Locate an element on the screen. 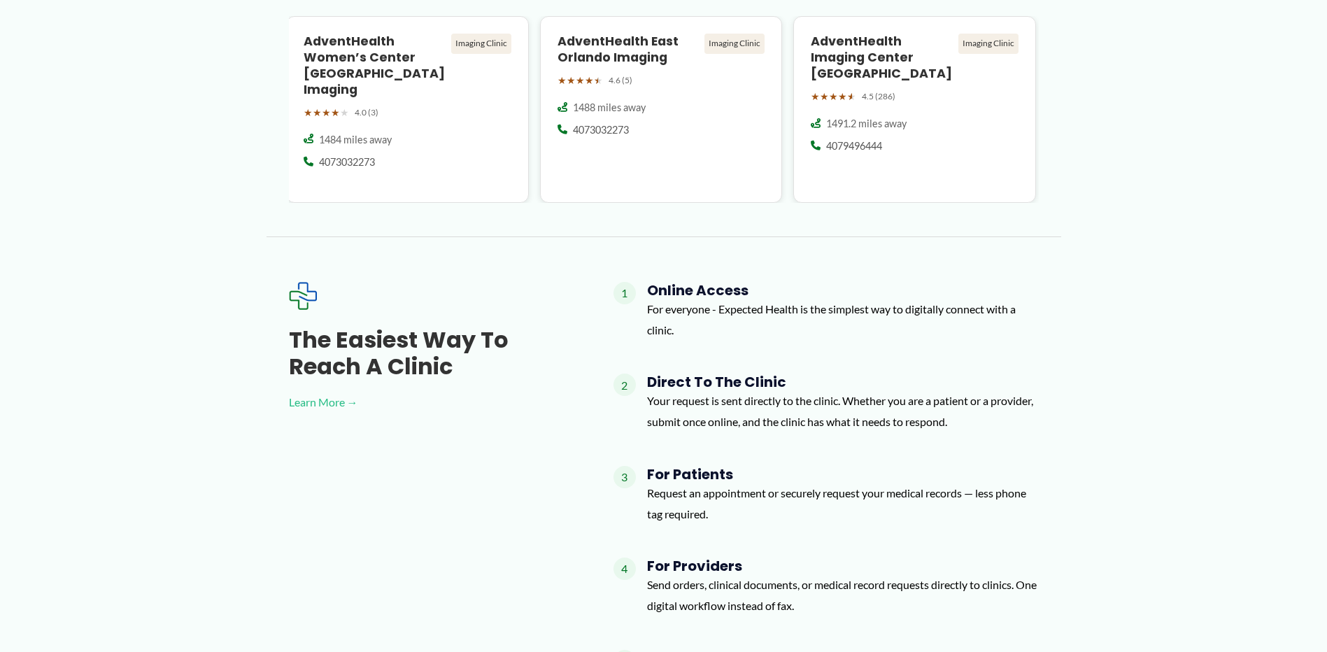 Image resolution: width=1327 pixels, height=652 pixels. span: 4.6 (5) is located at coordinates (620, 80).